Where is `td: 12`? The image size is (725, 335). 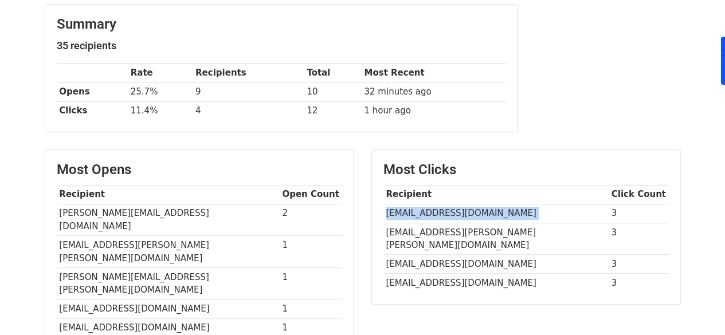 td: 12 is located at coordinates (332, 111).